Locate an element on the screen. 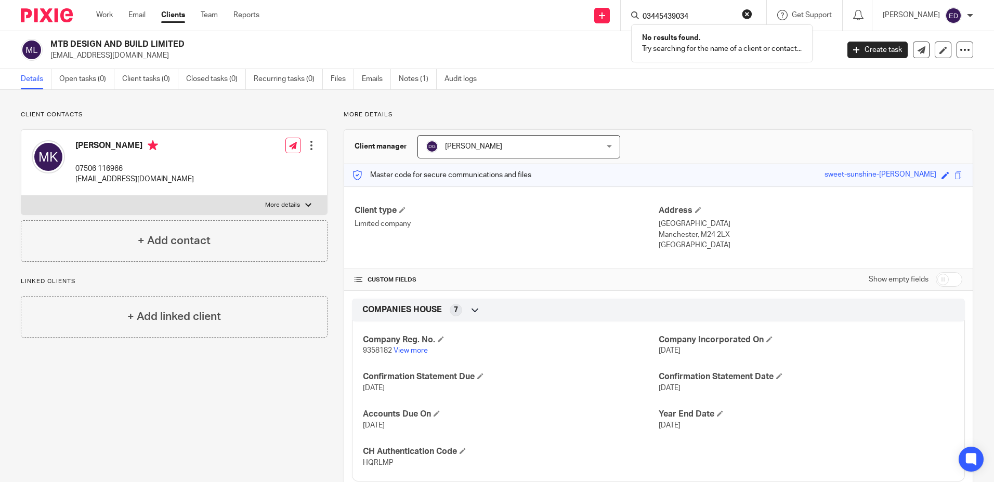 Image resolution: width=994 pixels, height=482 pixels. a: Team is located at coordinates (209, 15).